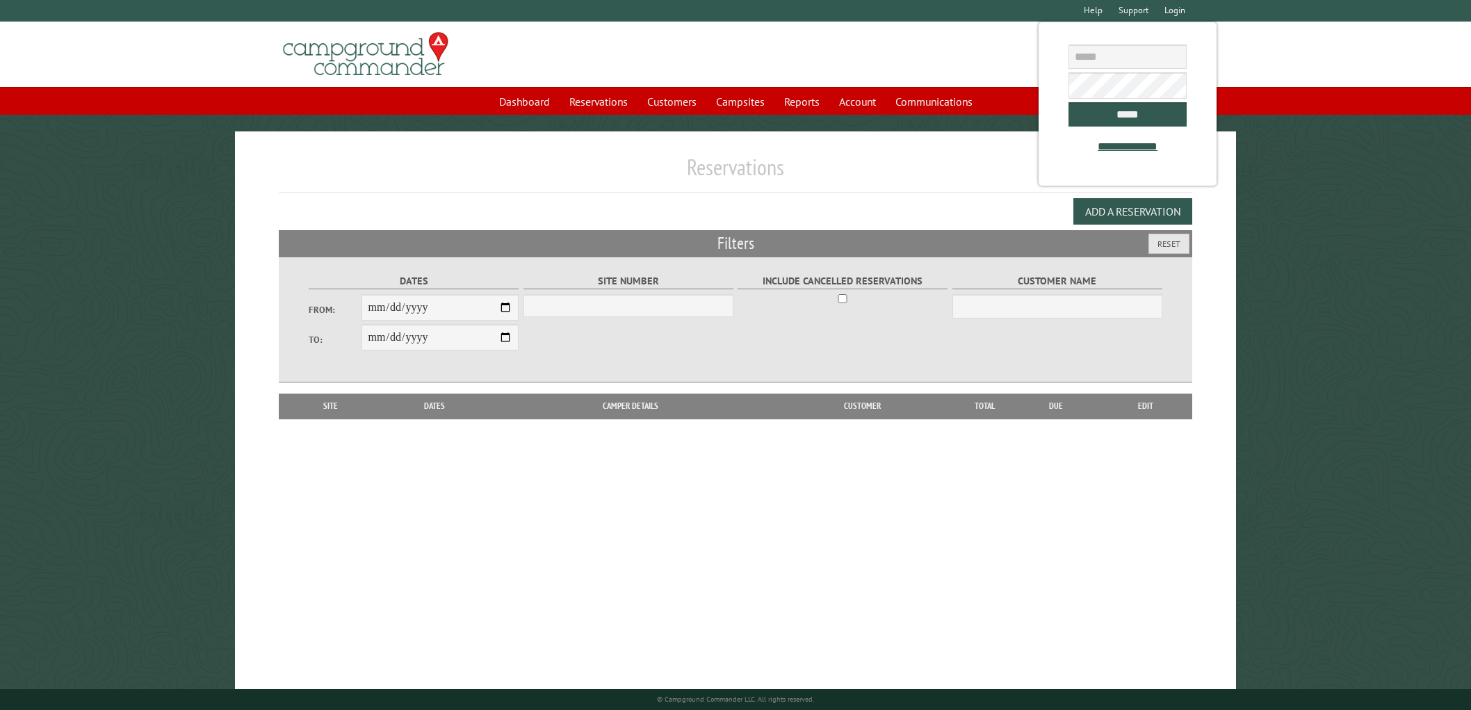 The height and width of the screenshot is (710, 1471). I want to click on th: Customer, so click(862, 406).